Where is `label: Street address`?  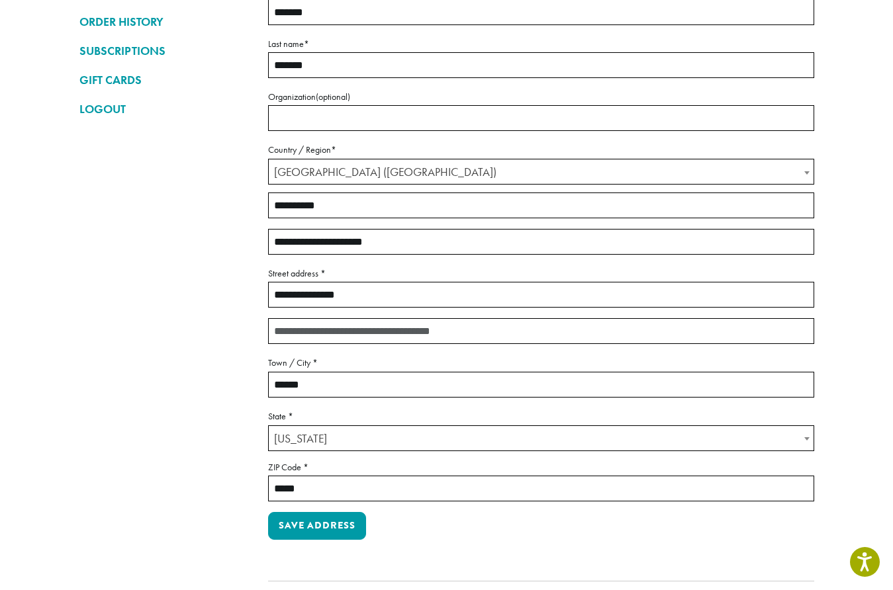
label: Street address is located at coordinates (541, 273).